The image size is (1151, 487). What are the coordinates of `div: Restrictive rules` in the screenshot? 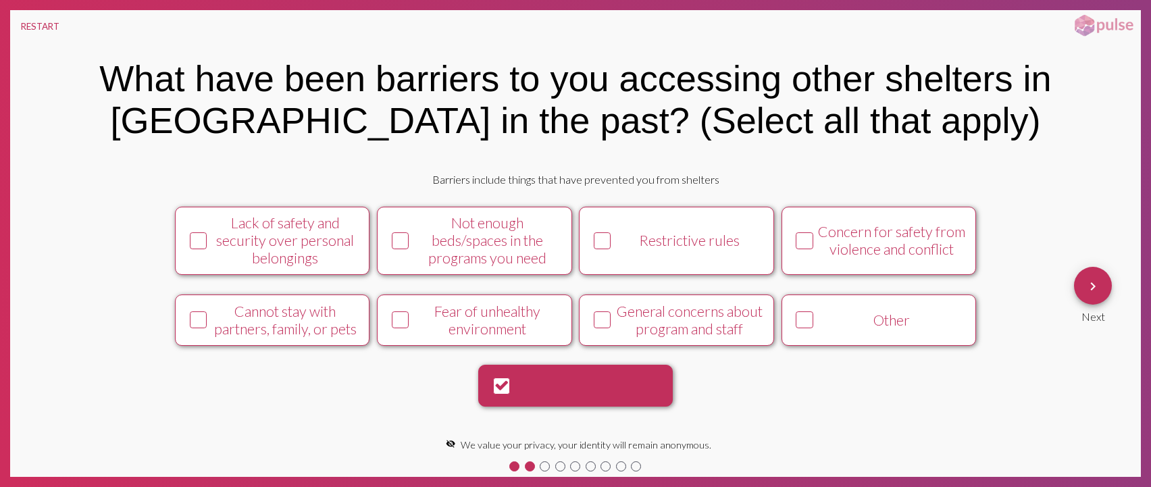 It's located at (690, 241).